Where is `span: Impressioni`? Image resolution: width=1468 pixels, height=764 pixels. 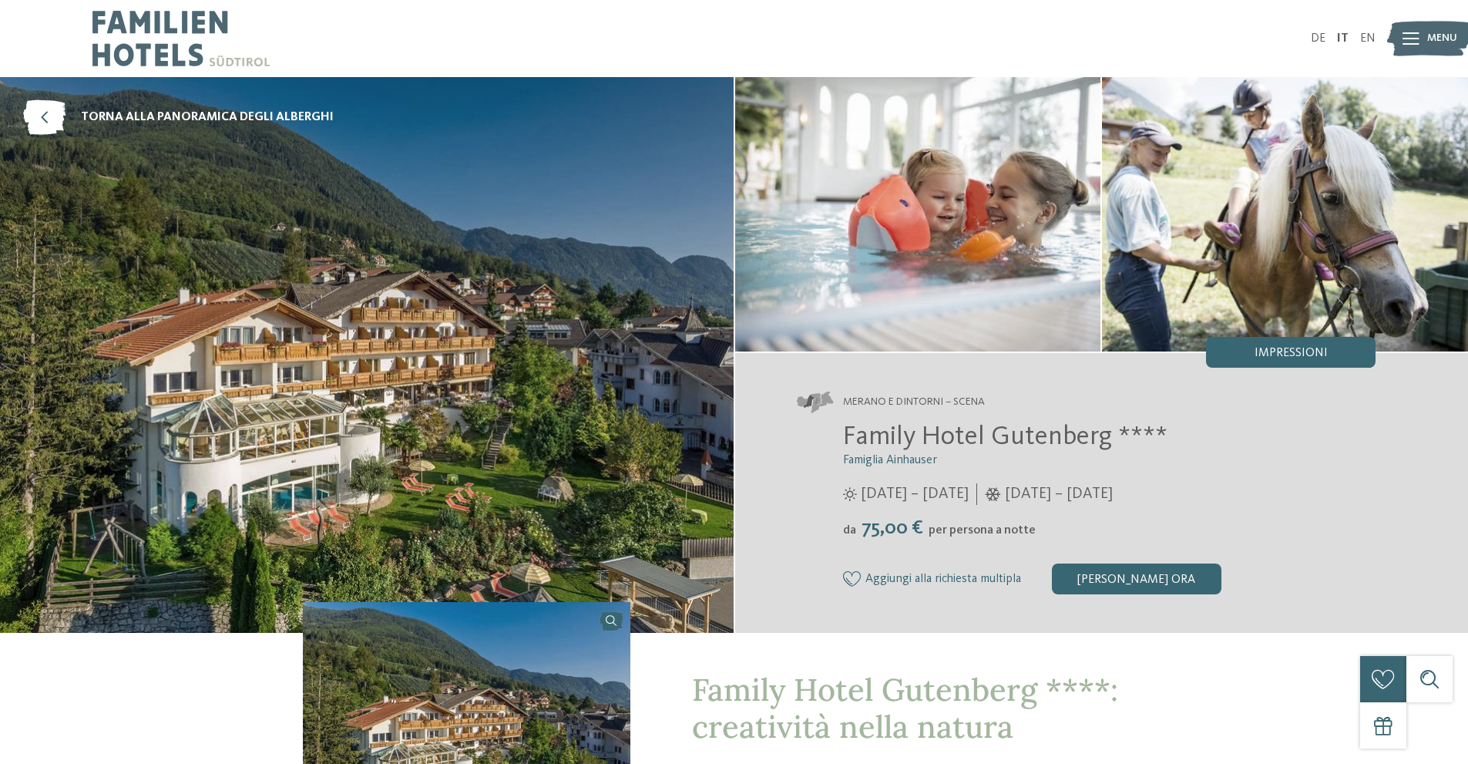 span: Impressioni is located at coordinates (1291, 353).